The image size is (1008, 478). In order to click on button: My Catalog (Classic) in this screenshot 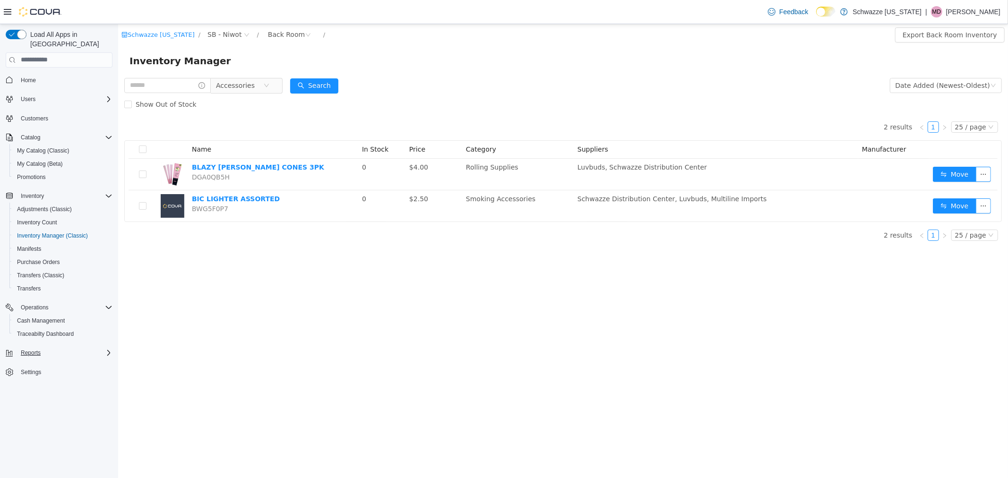, I will do `click(63, 151)`.